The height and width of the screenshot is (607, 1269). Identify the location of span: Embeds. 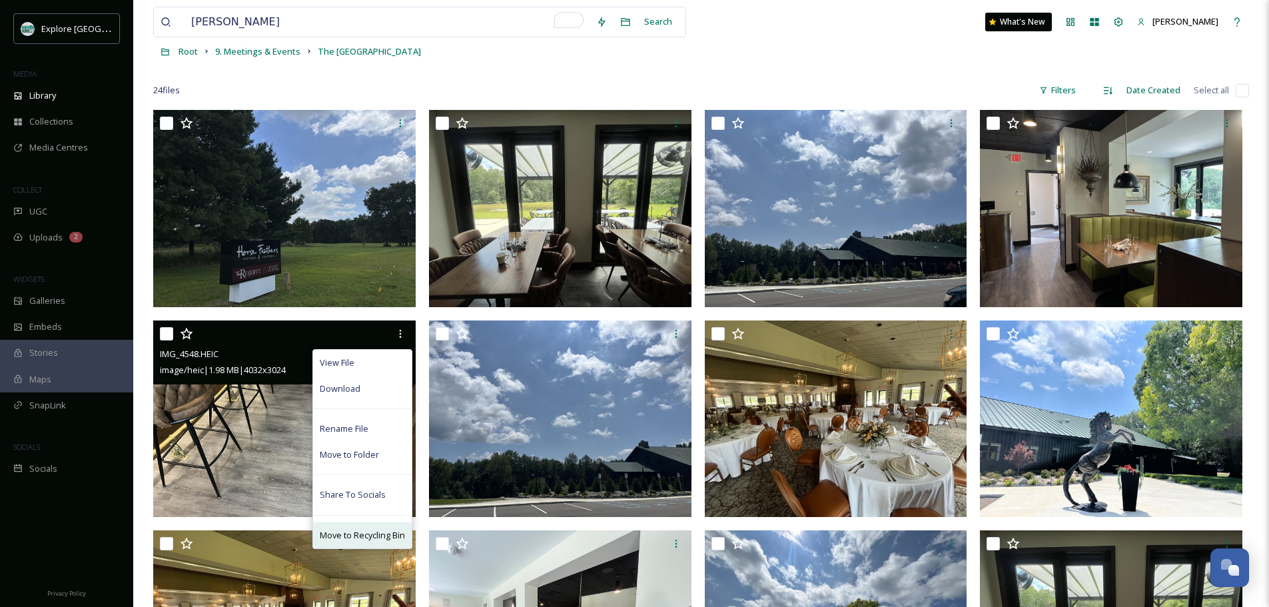
(45, 326).